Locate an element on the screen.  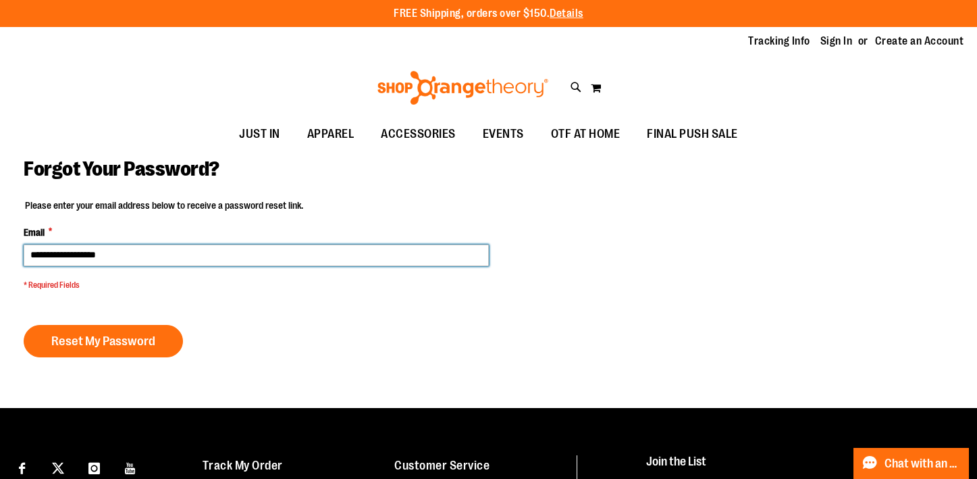
span: FINAL PUSH SALE is located at coordinates (692, 134).